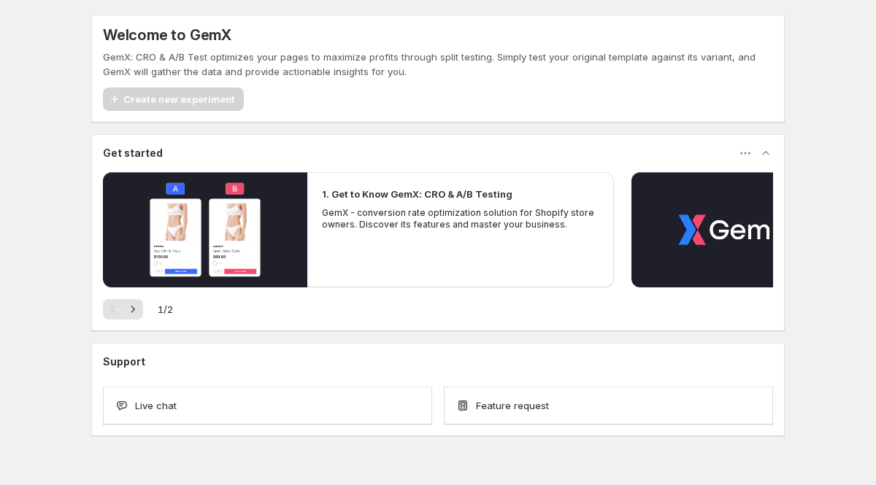 The width and height of the screenshot is (876, 485). I want to click on p: GemX - conversion rate optimization solution for Shopify store owners. Discover its features and ..., so click(461, 219).